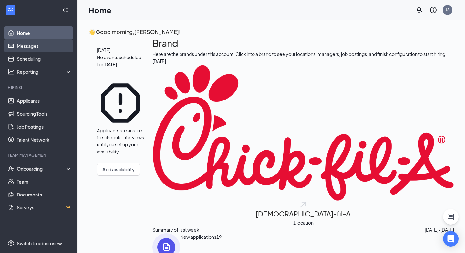 The width and height of the screenshot is (465, 253). Describe the element at coordinates (44, 101) in the screenshot. I see `a: Applicants` at that location.